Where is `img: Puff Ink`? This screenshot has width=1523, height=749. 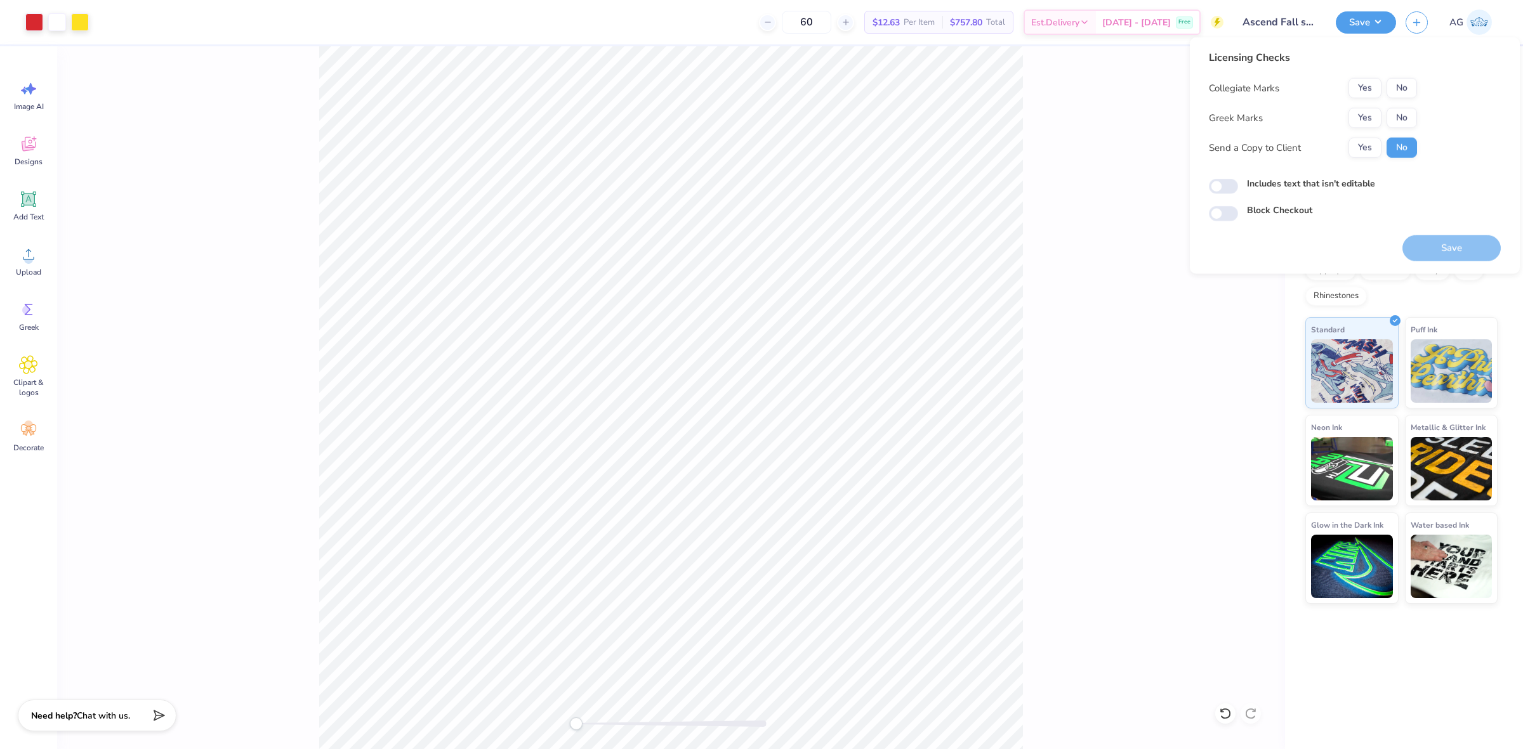
img: Puff Ink is located at coordinates (1451, 371).